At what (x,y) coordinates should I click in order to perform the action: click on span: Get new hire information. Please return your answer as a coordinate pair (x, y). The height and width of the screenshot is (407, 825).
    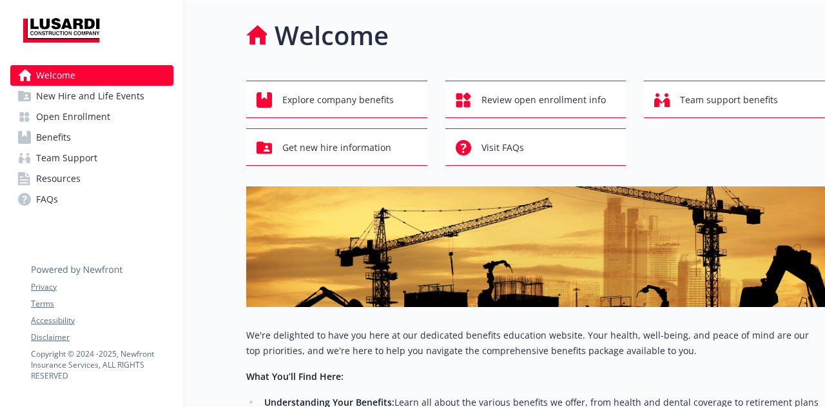
    Looking at the image, I should click on (336, 148).